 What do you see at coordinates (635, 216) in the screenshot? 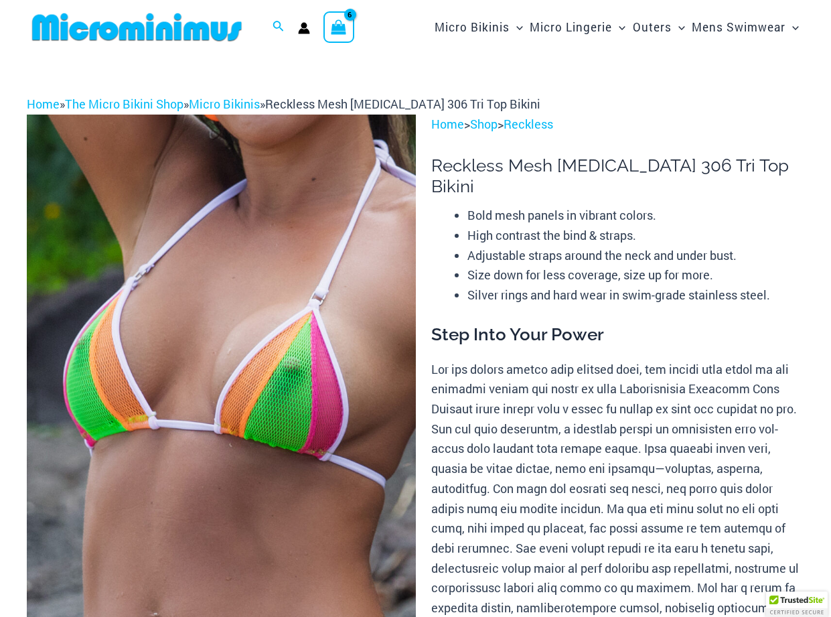
I see `li: Bold mesh panels in vibrant colors.` at bounding box center [635, 216].